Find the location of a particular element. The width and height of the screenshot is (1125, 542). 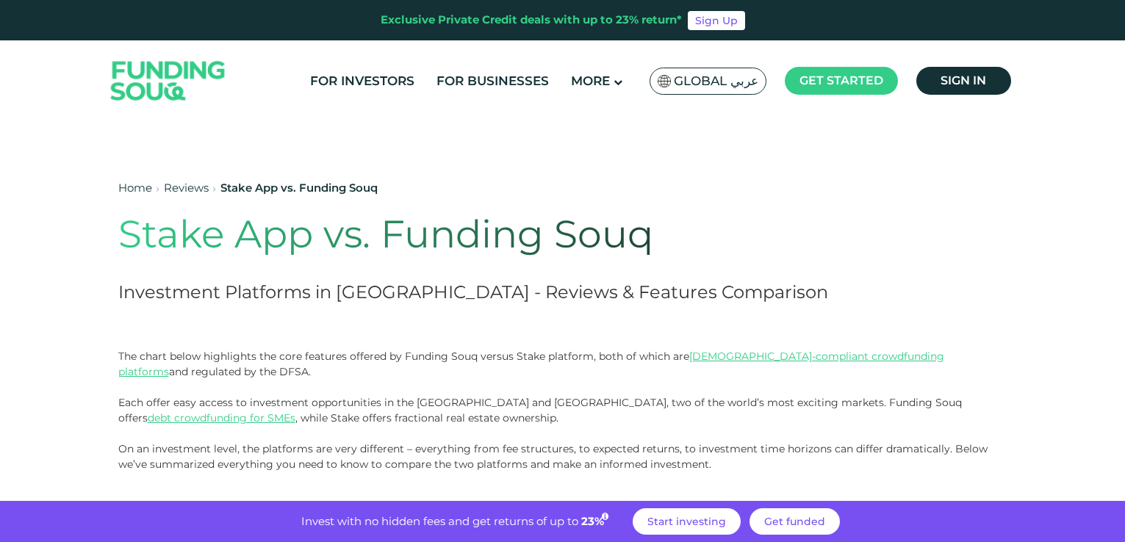

span: Sign in is located at coordinates (963, 80).